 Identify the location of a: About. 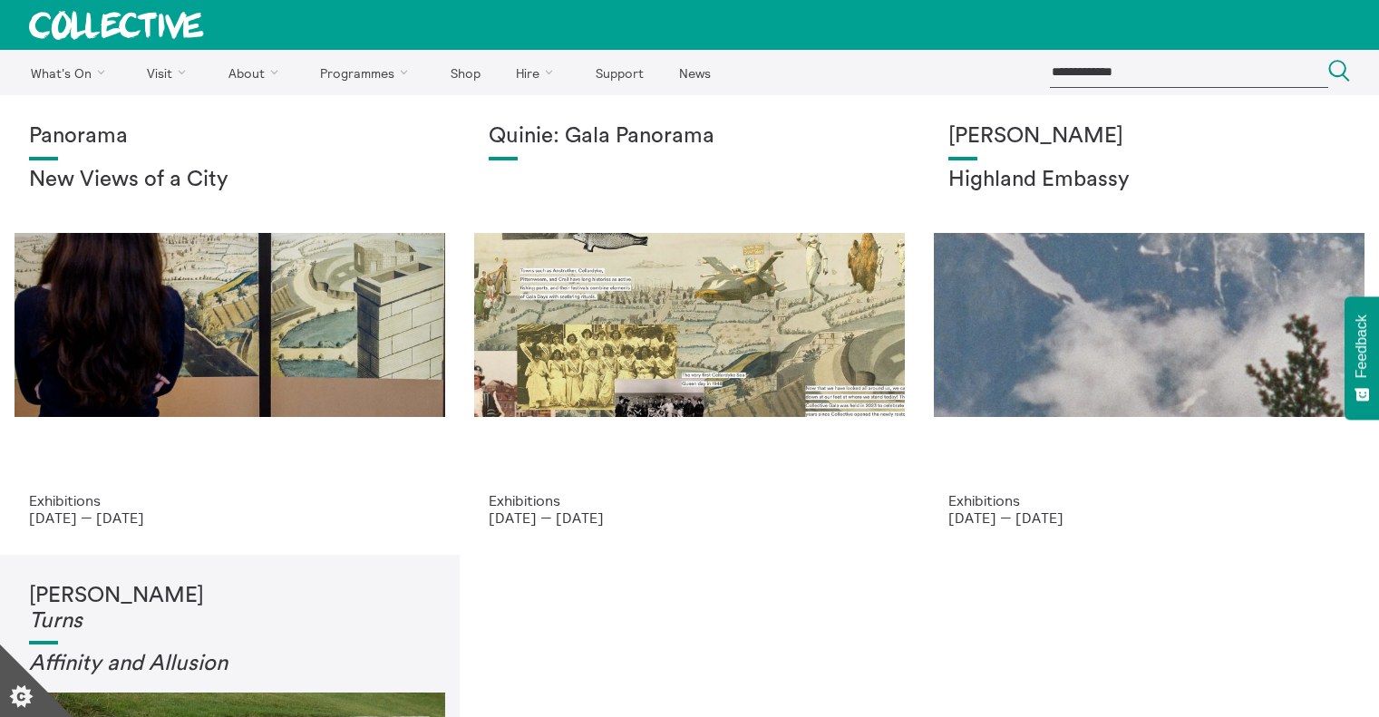
(257, 73).